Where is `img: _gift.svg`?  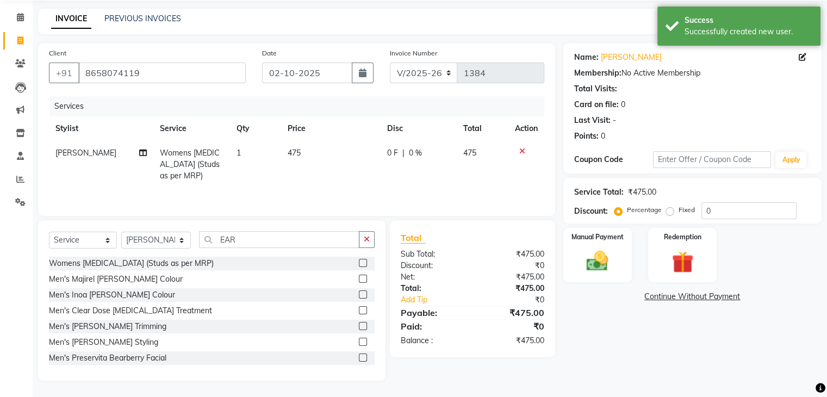
img: _gift.svg is located at coordinates (682, 262).